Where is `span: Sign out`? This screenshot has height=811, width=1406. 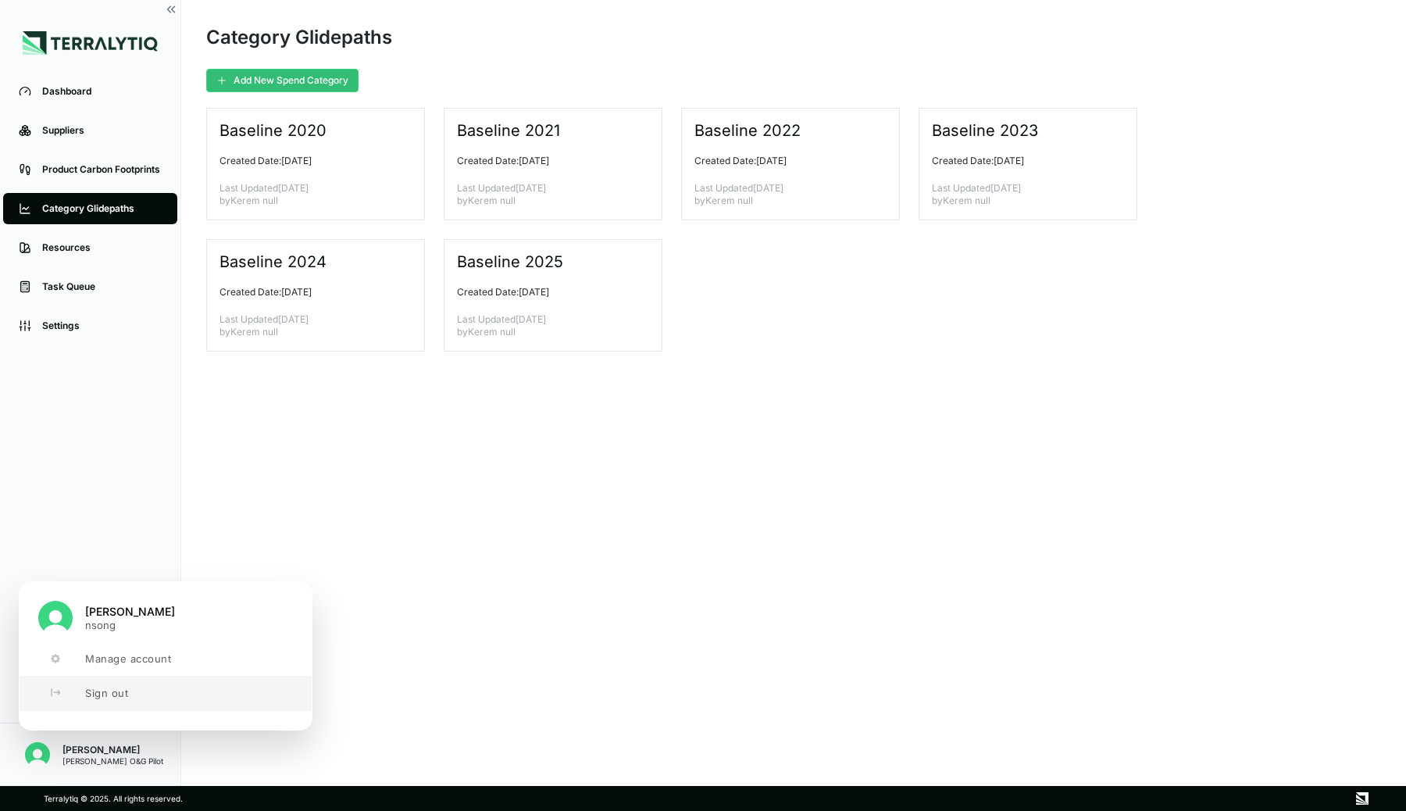
span: Sign out is located at coordinates (106, 693).